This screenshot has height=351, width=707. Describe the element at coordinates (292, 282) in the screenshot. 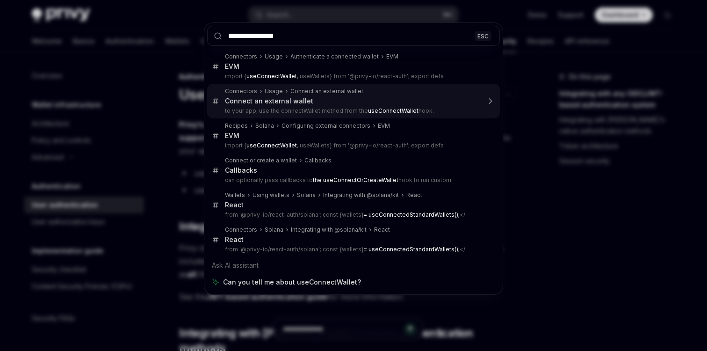

I see `span: Can you tell me about useConnectWallet?` at that location.